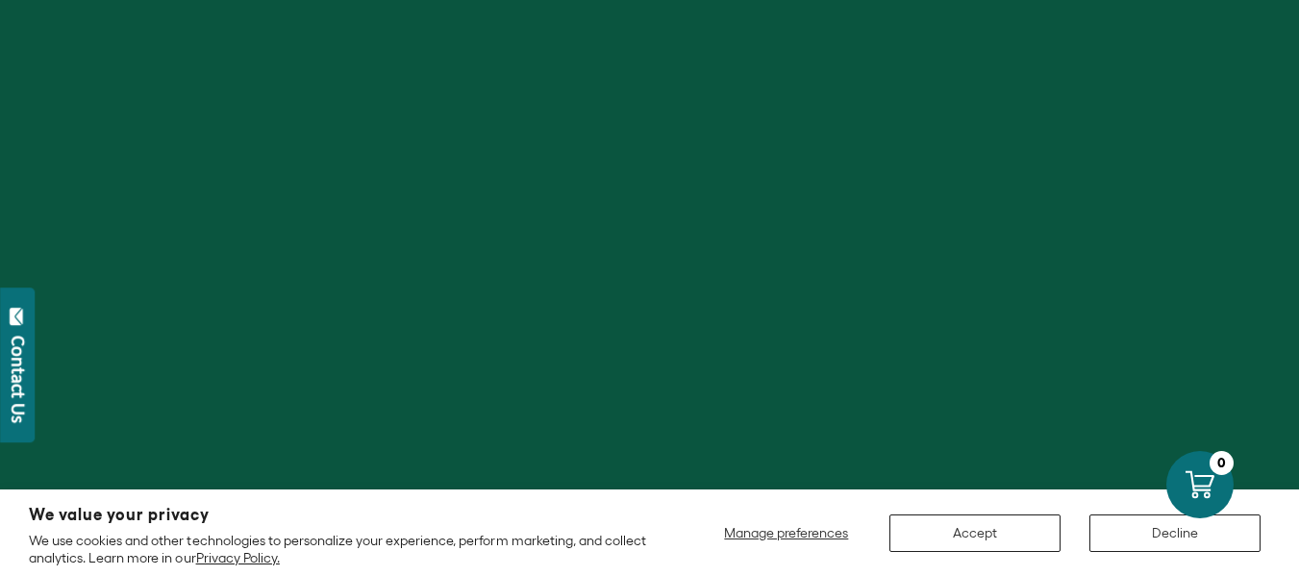 Image resolution: width=1299 pixels, height=576 pixels. Describe the element at coordinates (18, 379) in the screenshot. I see `div: Contact Us` at that location.